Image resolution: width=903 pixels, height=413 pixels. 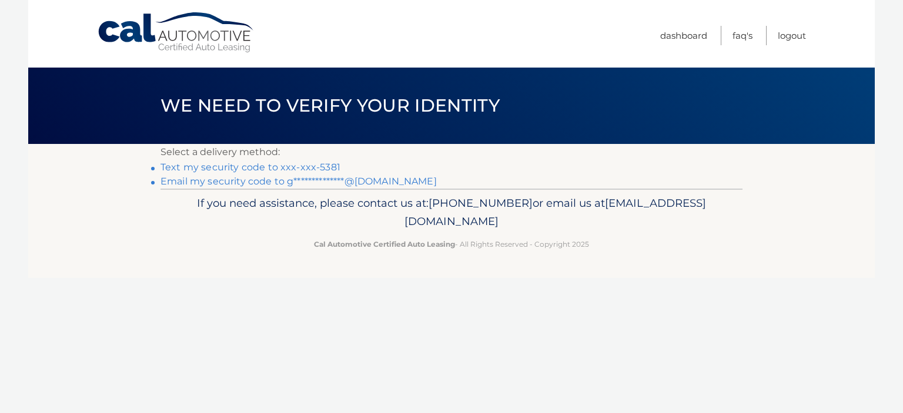 What do you see at coordinates (792, 35) in the screenshot?
I see `a: Logout` at bounding box center [792, 35].